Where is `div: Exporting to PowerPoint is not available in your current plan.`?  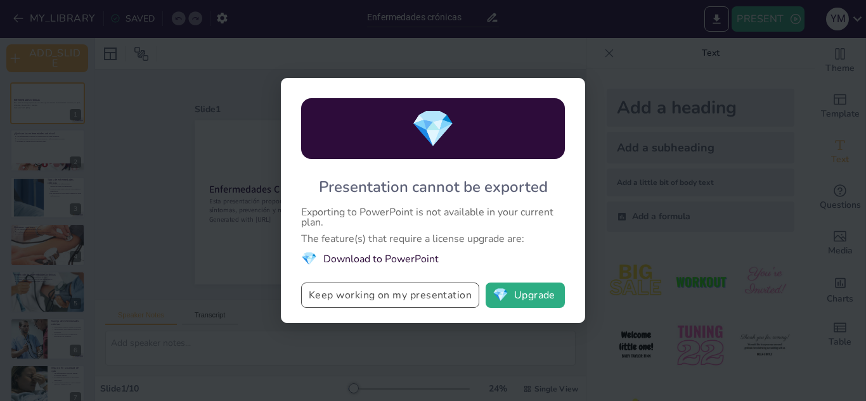 div: Exporting to PowerPoint is not available in your current plan. is located at coordinates (433, 218).